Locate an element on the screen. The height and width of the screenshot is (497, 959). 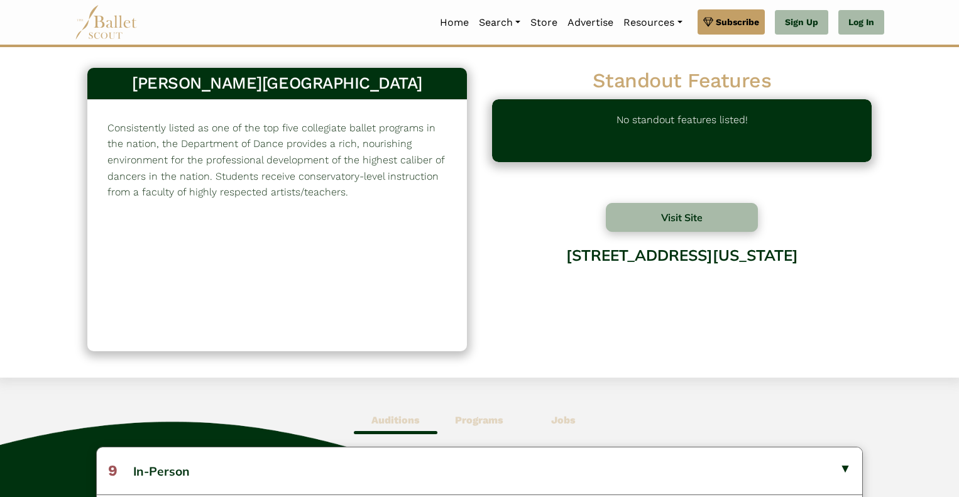
b: Auditions is located at coordinates (395, 420).